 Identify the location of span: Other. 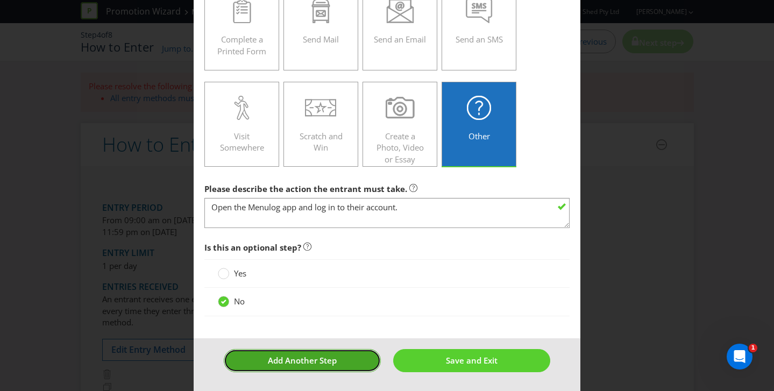
(479, 136).